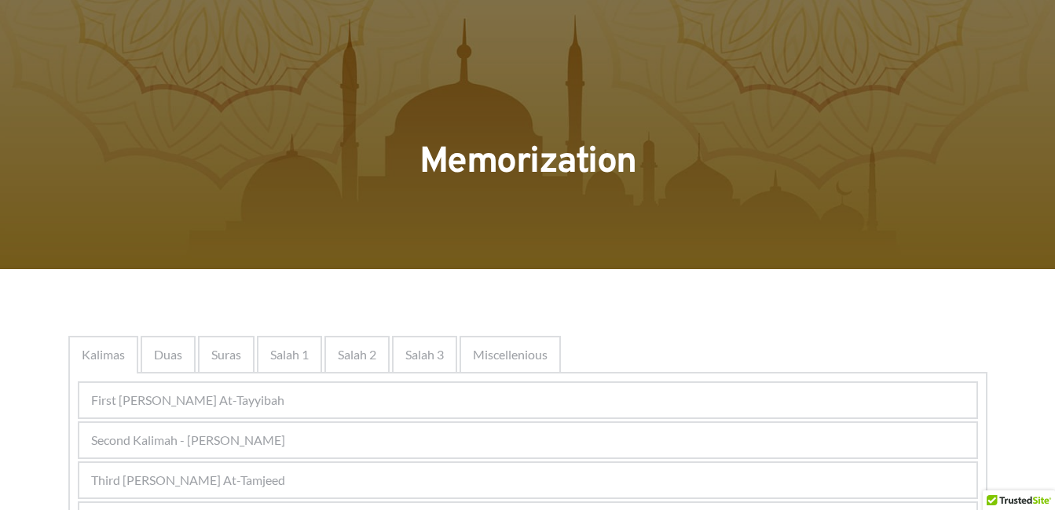  Describe the element at coordinates (168, 355) in the screenshot. I see `span: Duas` at that location.